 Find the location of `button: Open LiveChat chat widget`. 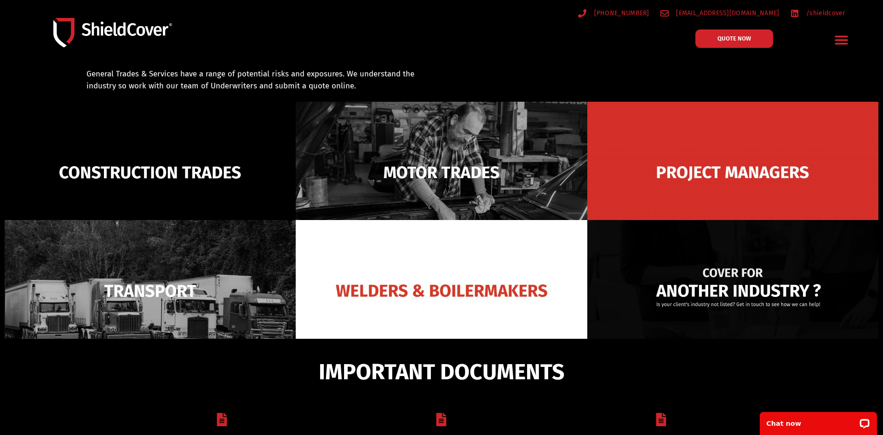

button: Open LiveChat chat widget is located at coordinates (111, 17).